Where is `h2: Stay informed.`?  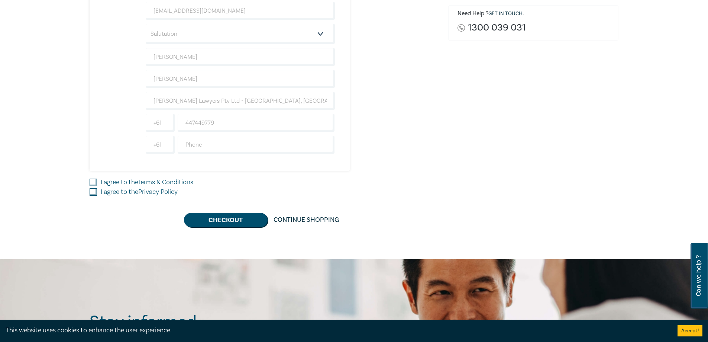 h2: Stay informed. is located at coordinates (177, 322).